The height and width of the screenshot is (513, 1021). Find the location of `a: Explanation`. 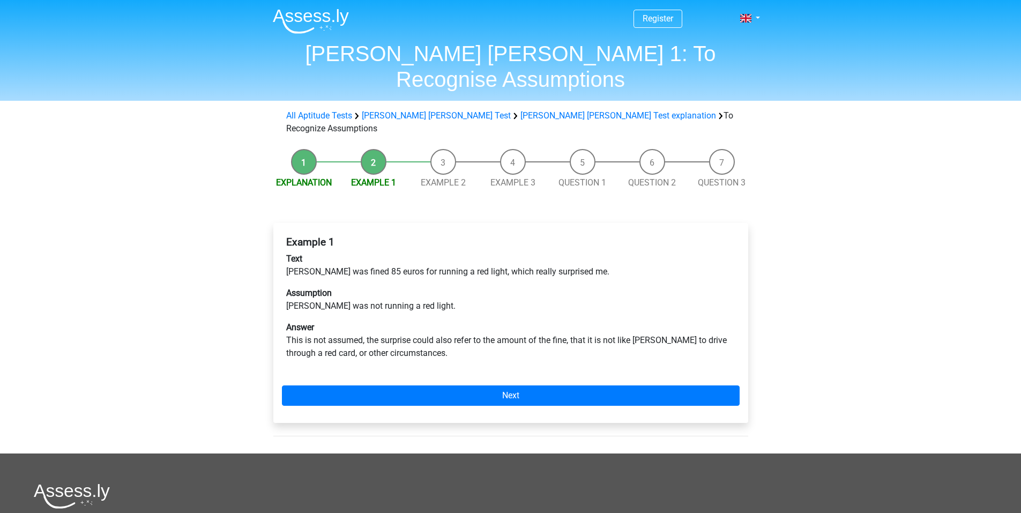

a: Explanation is located at coordinates (304, 182).